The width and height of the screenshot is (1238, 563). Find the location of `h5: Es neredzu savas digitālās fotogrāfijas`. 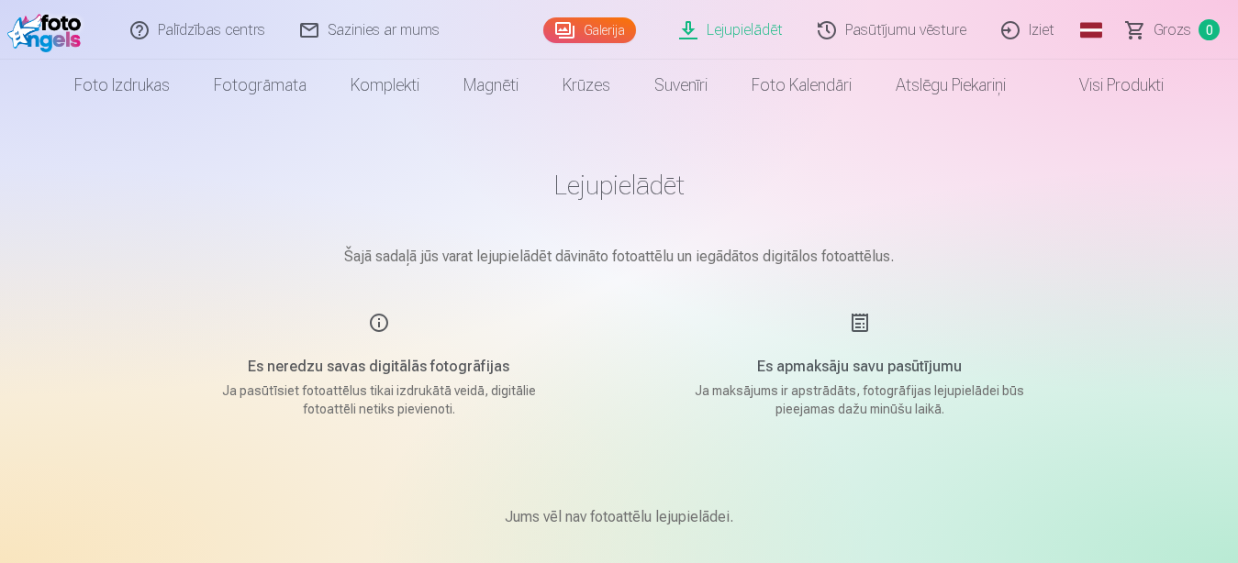

h5: Es neredzu savas digitālās fotogrāfijas is located at coordinates (379, 367).